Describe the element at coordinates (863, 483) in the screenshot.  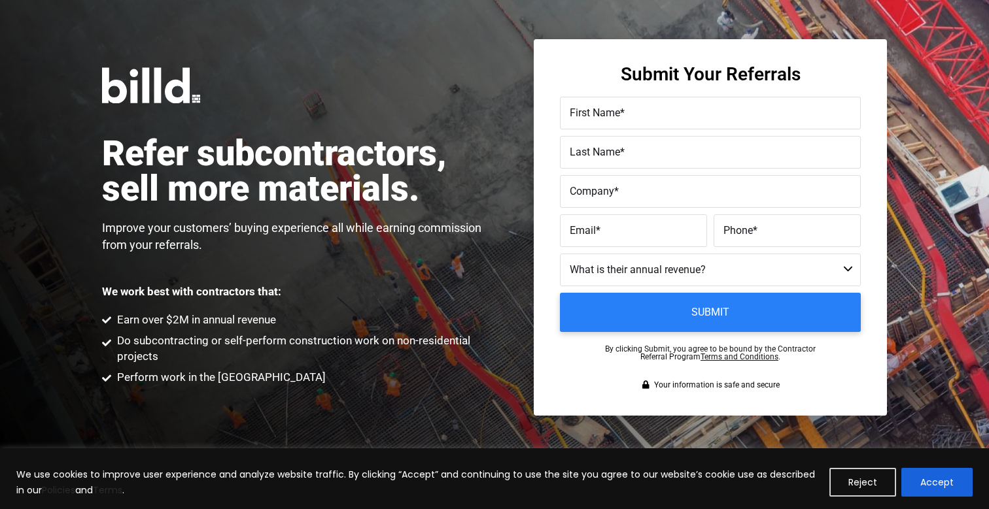
I see `button: Reject` at that location.